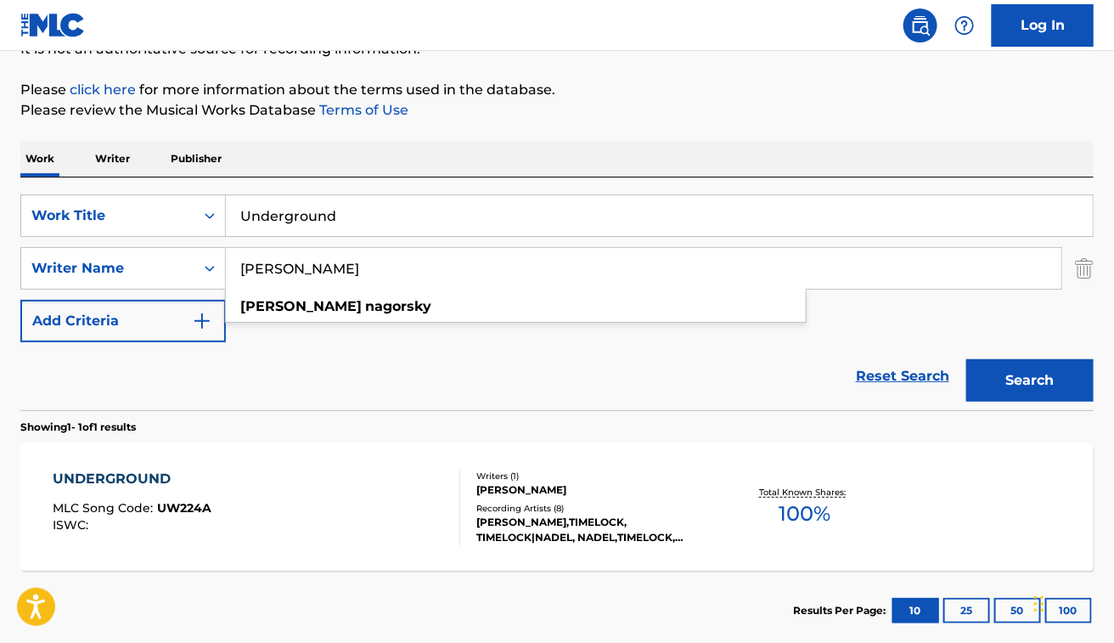 The width and height of the screenshot is (1114, 643). What do you see at coordinates (804, 514) in the screenshot?
I see `span: 100 %` at bounding box center [804, 514].